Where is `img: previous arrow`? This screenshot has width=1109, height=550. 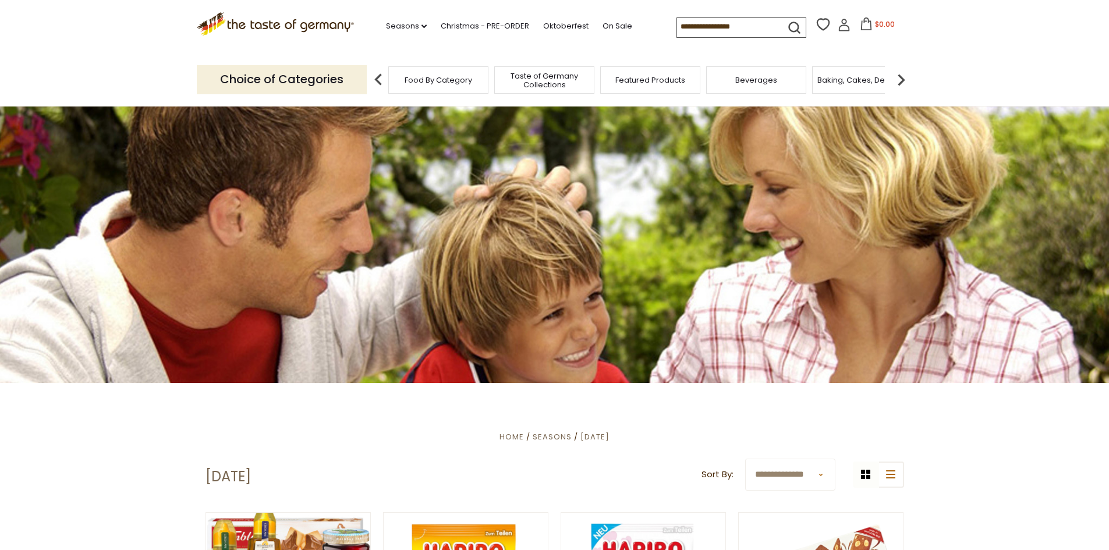 img: previous arrow is located at coordinates (378, 80).